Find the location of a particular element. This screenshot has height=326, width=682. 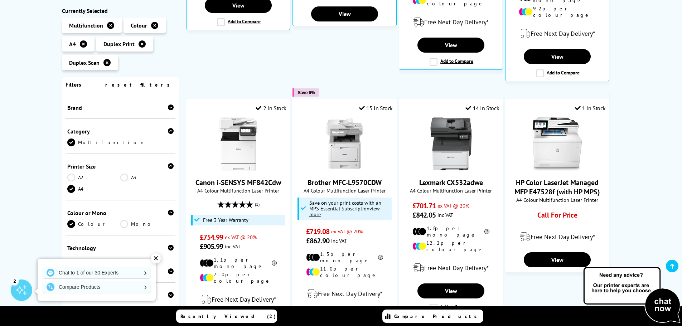

div: 2 is located at coordinates (15, 281).